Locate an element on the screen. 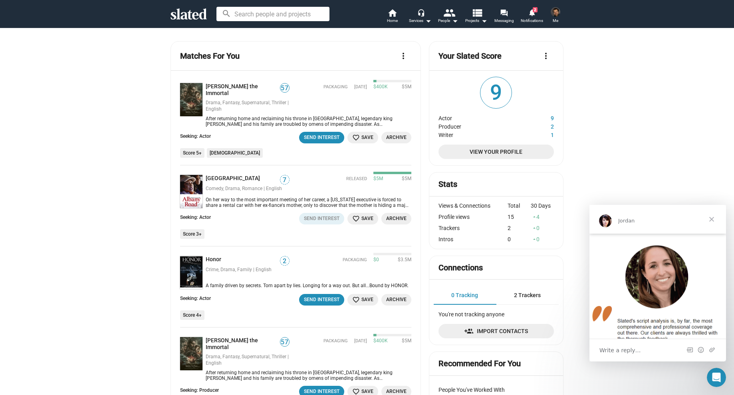 Image resolution: width=734 pixels, height=395 pixels. mat-card-title: Your Slated Score is located at coordinates (470, 56).